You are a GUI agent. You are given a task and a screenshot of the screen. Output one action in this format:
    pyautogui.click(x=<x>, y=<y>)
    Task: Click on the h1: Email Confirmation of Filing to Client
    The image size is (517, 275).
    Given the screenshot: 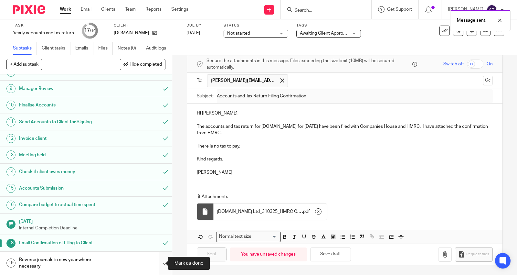 What is the action you would take?
    pyautogui.click(x=63, y=243)
    